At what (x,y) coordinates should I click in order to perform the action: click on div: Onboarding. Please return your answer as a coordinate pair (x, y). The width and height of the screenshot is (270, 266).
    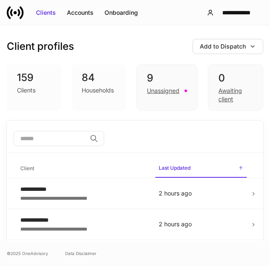
    Looking at the image, I should click on (121, 13).